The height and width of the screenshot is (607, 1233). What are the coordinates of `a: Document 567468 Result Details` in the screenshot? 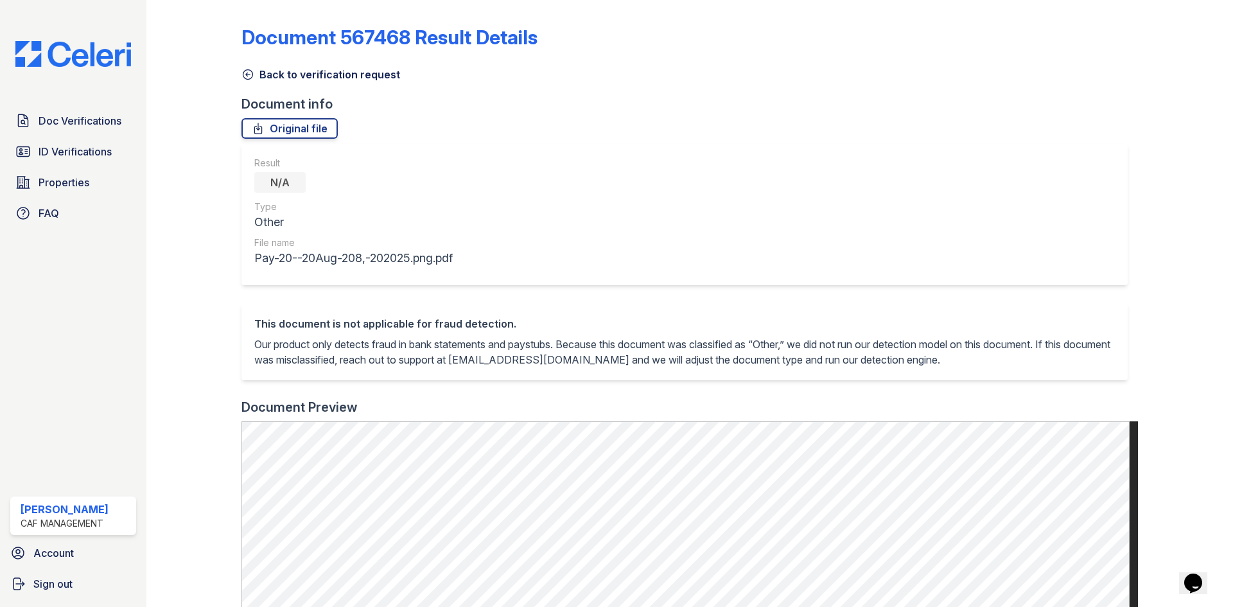 It's located at (389, 37).